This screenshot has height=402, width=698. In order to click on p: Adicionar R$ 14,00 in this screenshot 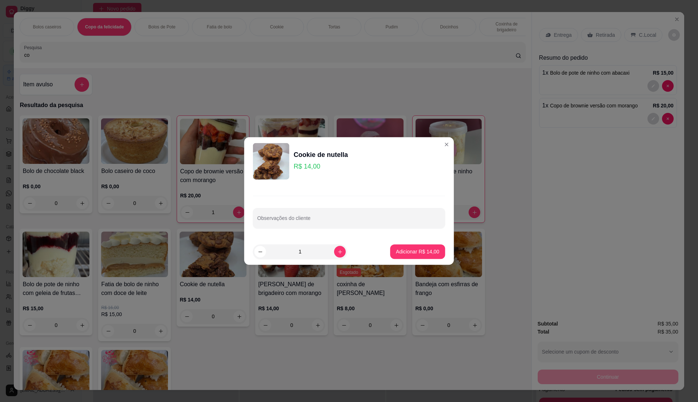, I will do `click(418, 251)`.